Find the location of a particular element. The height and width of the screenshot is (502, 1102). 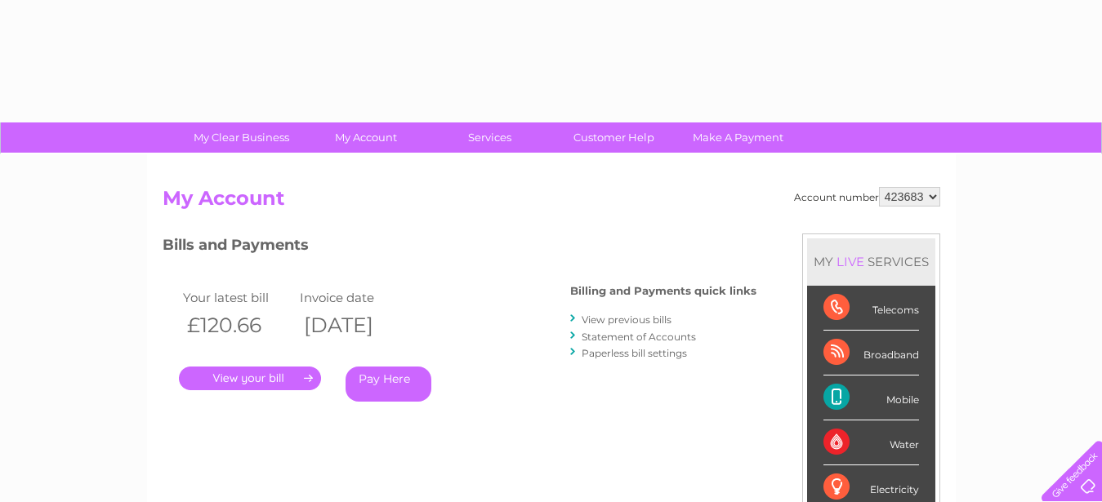

a: My Account is located at coordinates (365, 137).